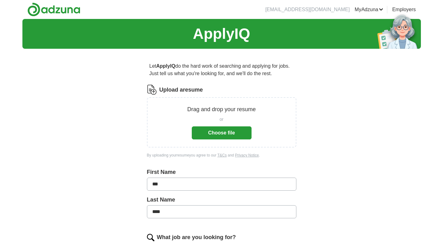 The image size is (443, 245). Describe the element at coordinates (222, 156) in the screenshot. I see `div: By uploading your resume you agree to our and .` at that location.